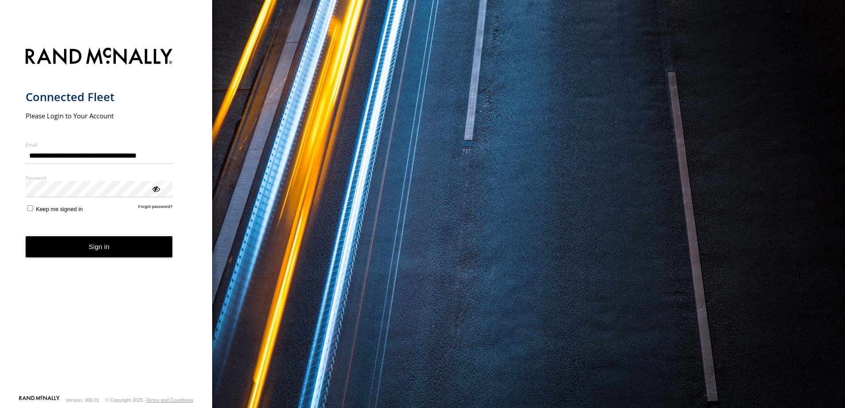  Describe the element at coordinates (99, 247) in the screenshot. I see `button: Sign in` at that location.